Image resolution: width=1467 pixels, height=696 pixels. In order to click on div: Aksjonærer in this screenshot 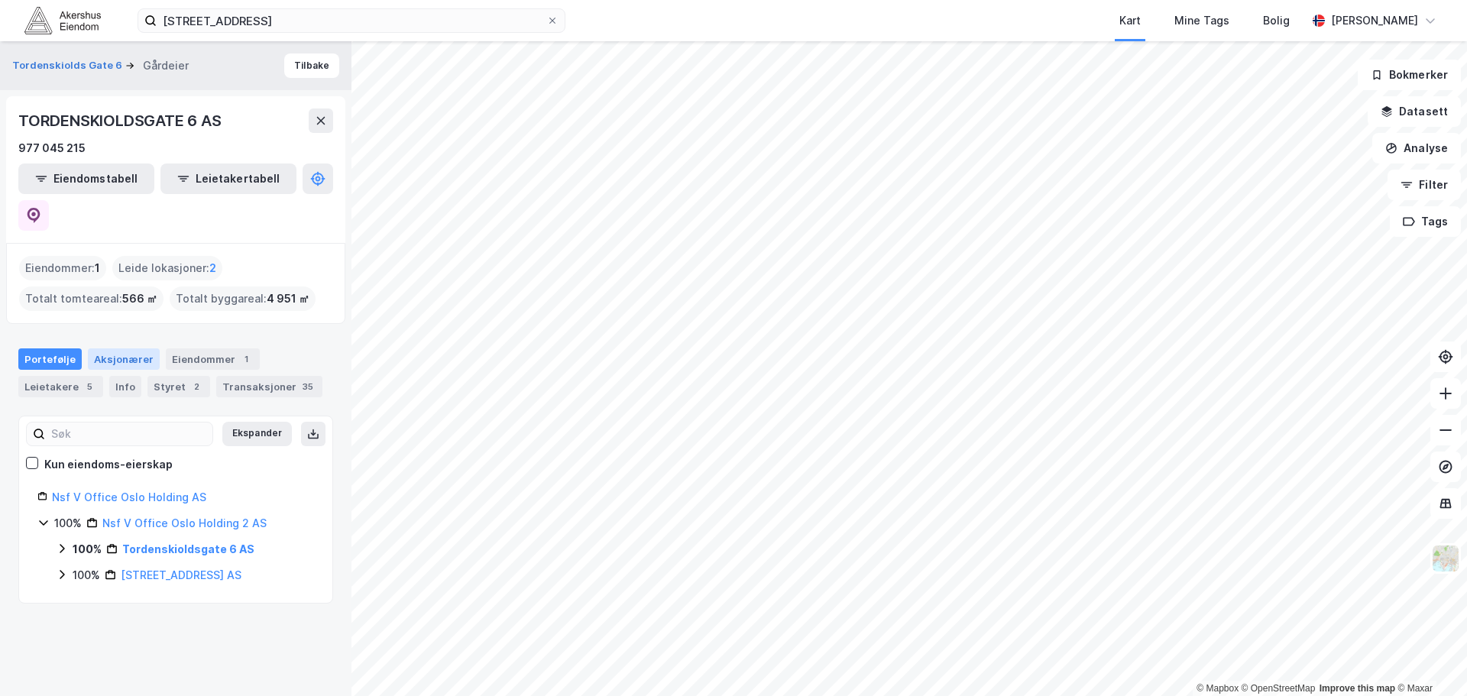, I will do `click(124, 359)`.